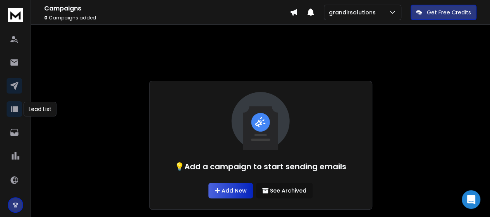 The image size is (490, 217). I want to click on span: 0, so click(46, 17).